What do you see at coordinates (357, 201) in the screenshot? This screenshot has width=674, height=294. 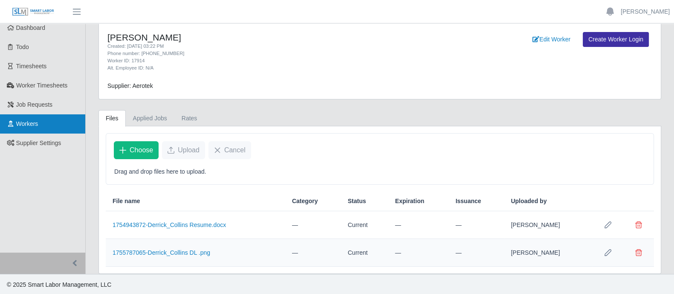 I see `span: Status` at bounding box center [357, 201].